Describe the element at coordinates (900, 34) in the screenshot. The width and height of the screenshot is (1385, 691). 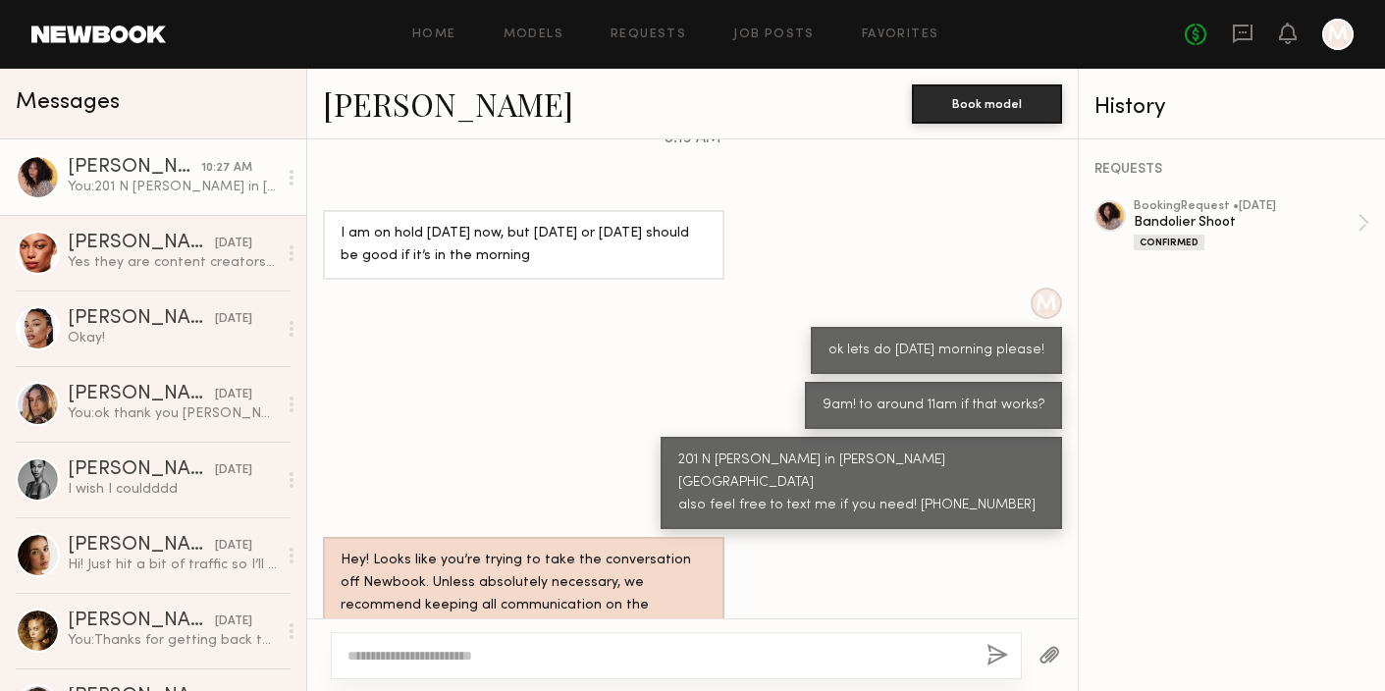
I see `a: Favorites` at that location.